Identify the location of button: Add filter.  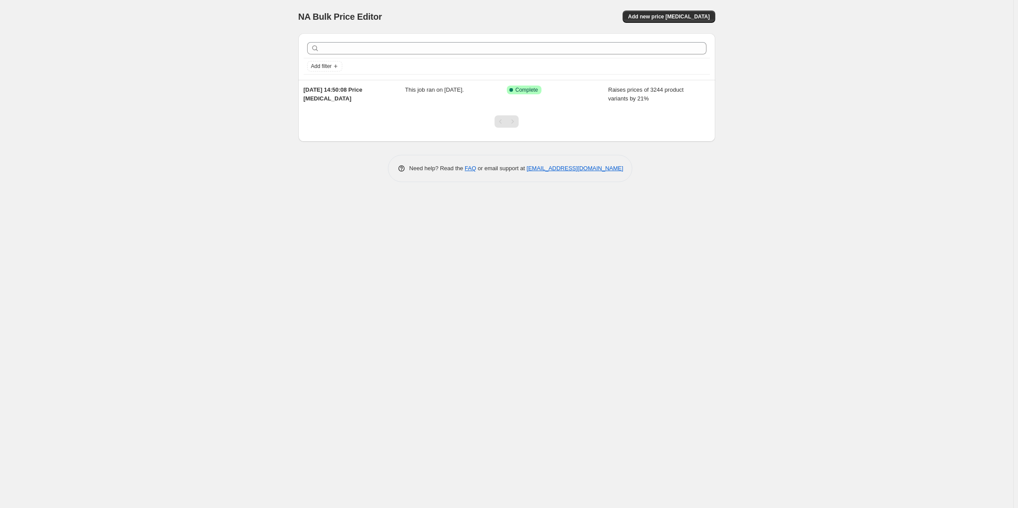
(325, 66).